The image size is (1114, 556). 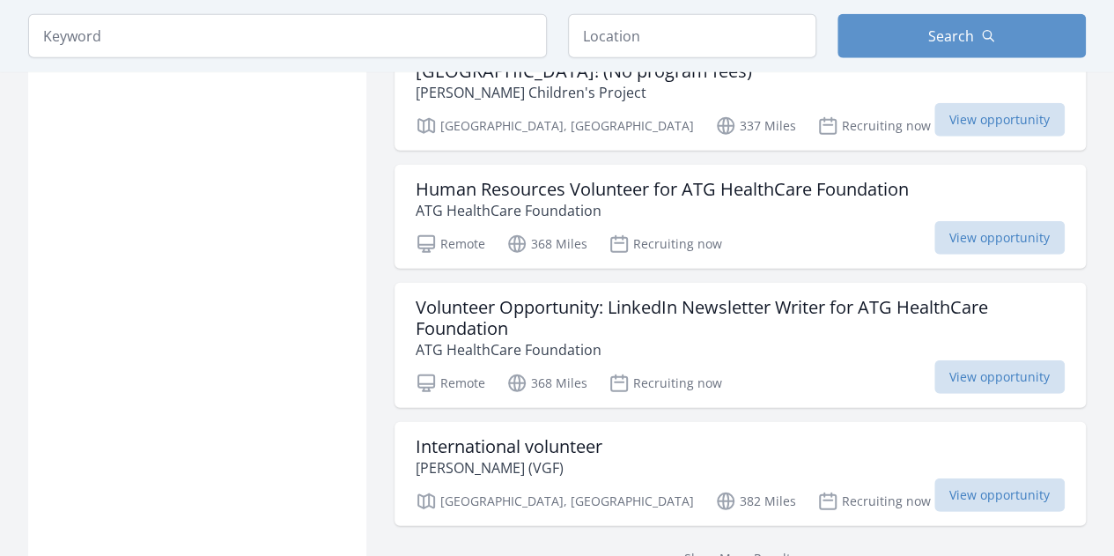 I want to click on span: Search, so click(x=951, y=36).